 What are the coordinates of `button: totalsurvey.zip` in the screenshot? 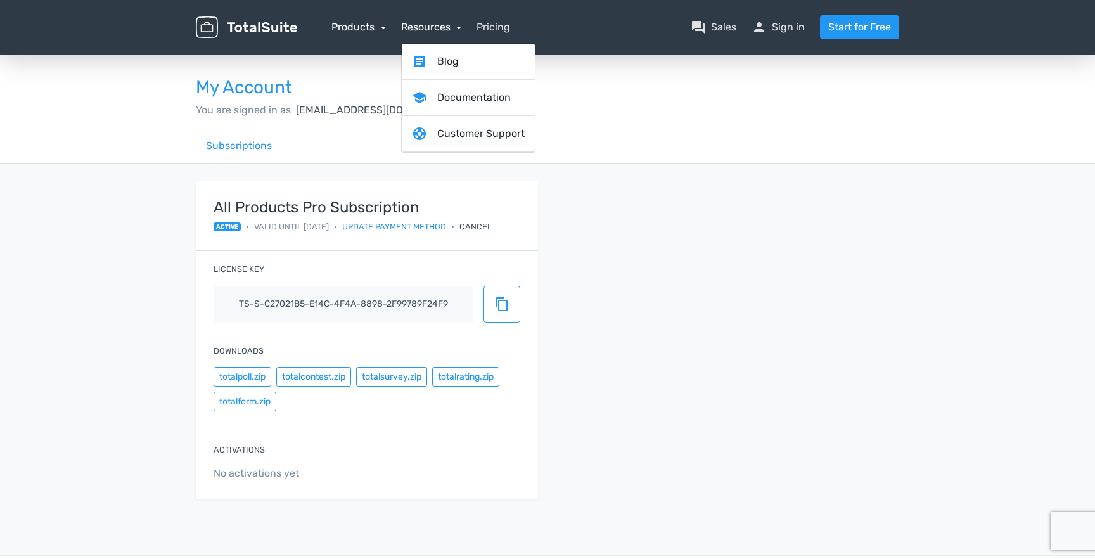 It's located at (392, 376).